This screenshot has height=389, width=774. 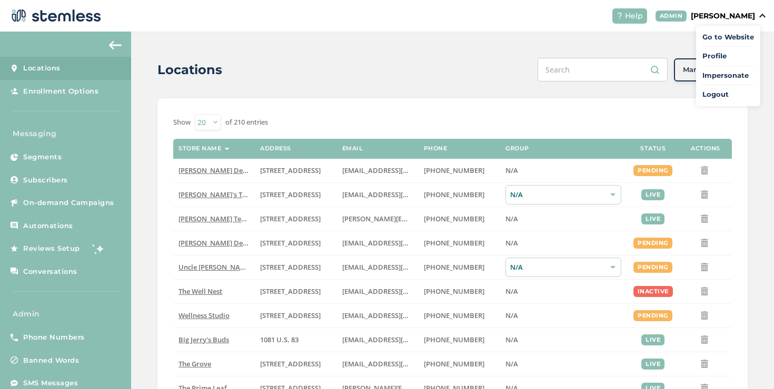 I want to click on span: The Grove, so click(x=195, y=364).